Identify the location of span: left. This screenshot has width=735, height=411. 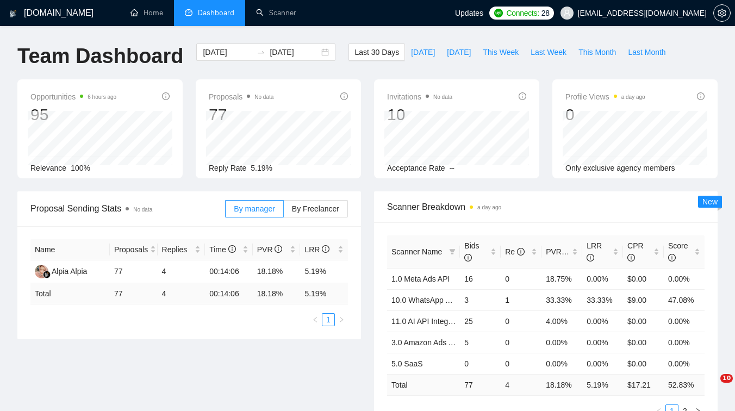
(315, 320).